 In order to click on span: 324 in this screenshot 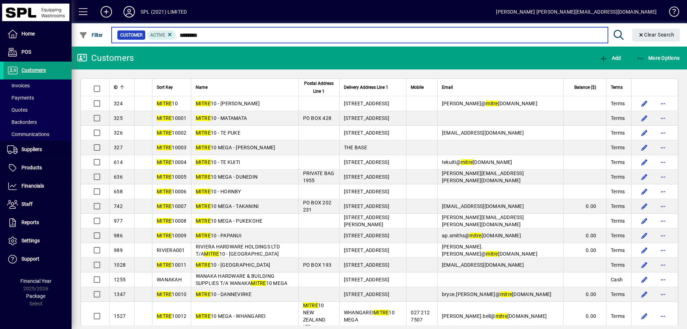, I will do `click(118, 103)`.